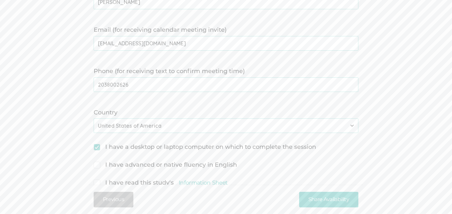 The image size is (452, 214). I want to click on span: I have advanced or native fluency in English, so click(165, 165).